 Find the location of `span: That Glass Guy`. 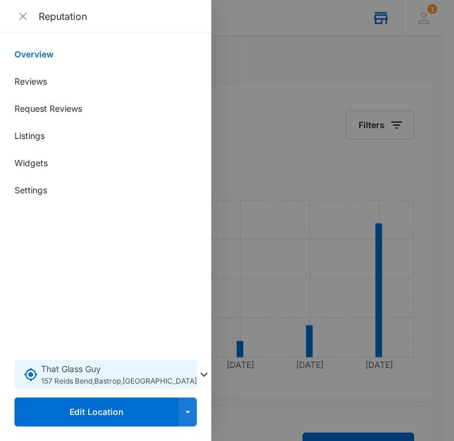

span: That Glass Guy is located at coordinates (119, 375).